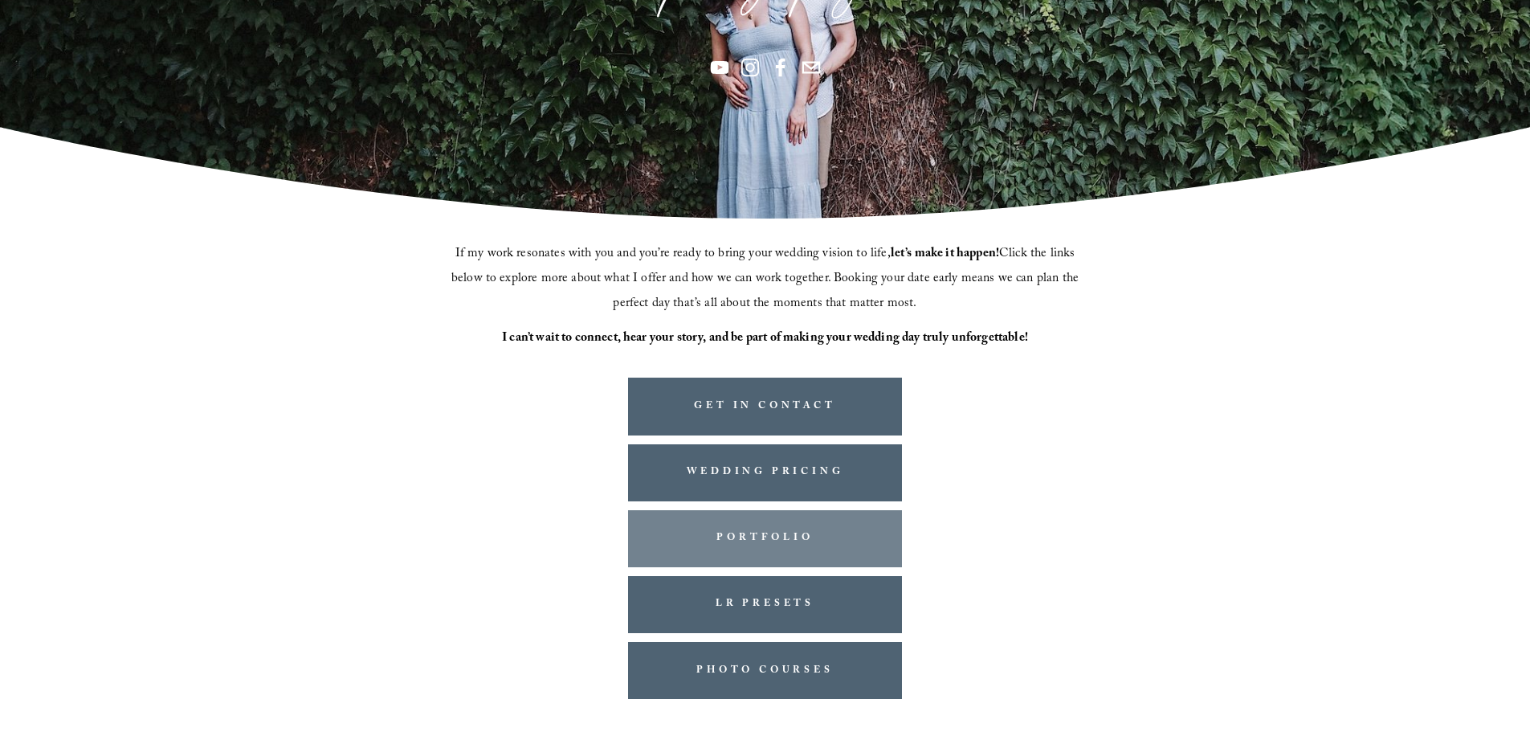 This screenshot has width=1530, height=732. I want to click on a: PHOTO COURSES, so click(765, 670).